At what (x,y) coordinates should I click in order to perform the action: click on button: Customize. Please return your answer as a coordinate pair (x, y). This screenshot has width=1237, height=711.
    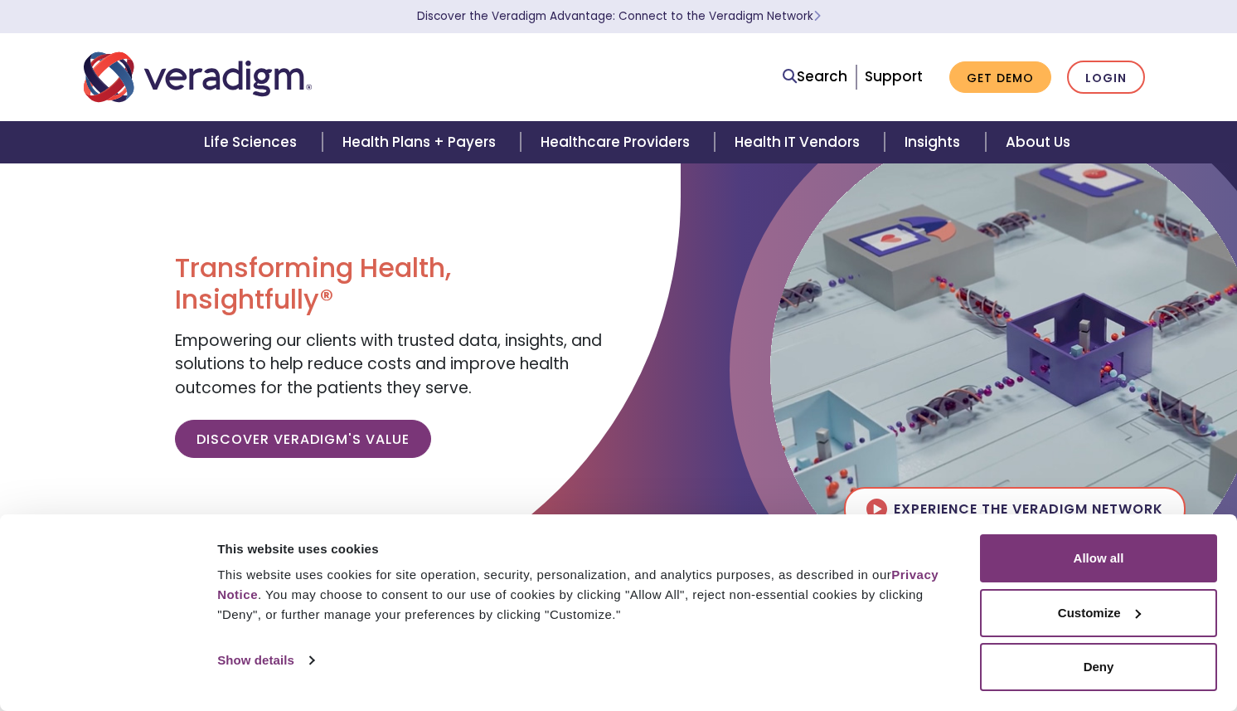
    Looking at the image, I should click on (1099, 613).